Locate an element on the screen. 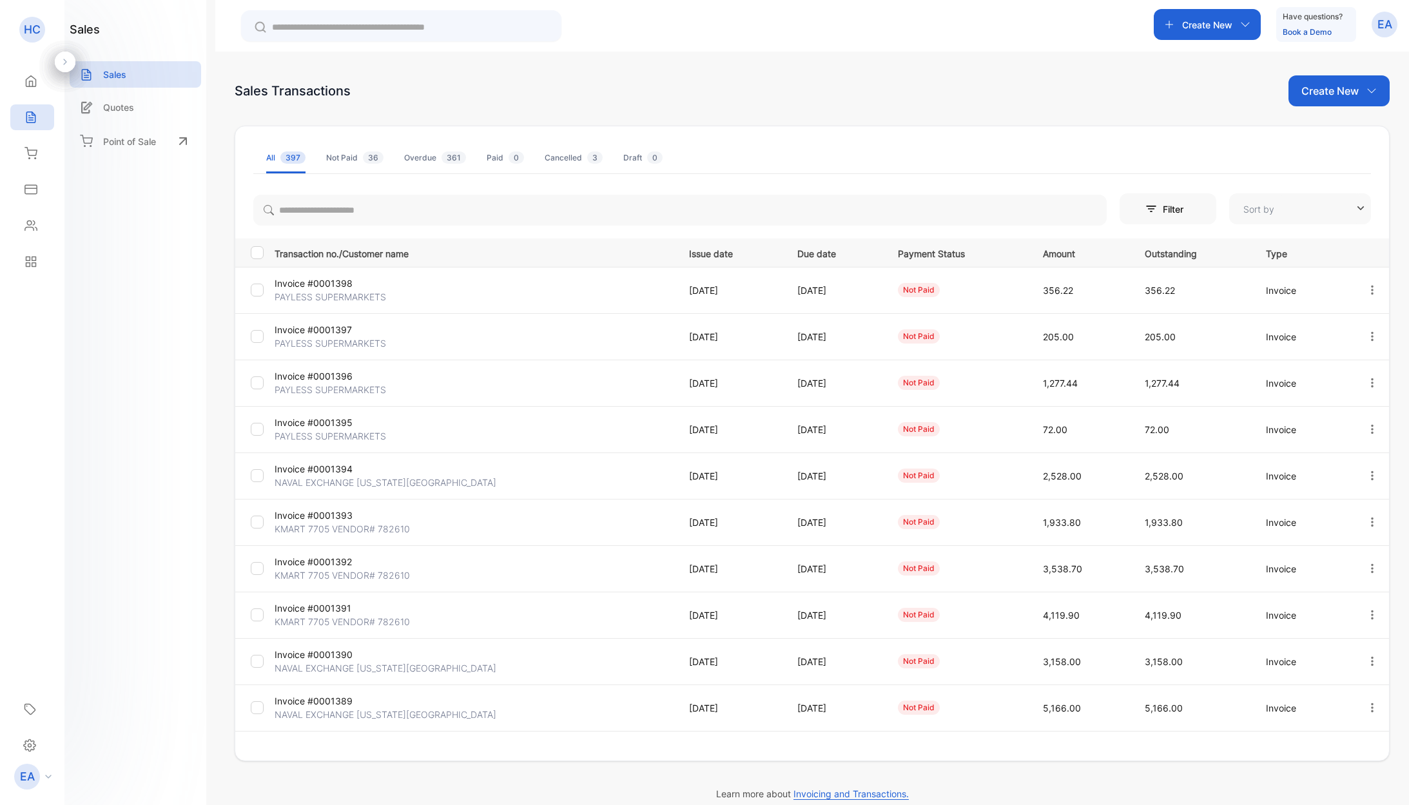 The width and height of the screenshot is (1409, 805). p: Payment Status is located at coordinates (957, 252).